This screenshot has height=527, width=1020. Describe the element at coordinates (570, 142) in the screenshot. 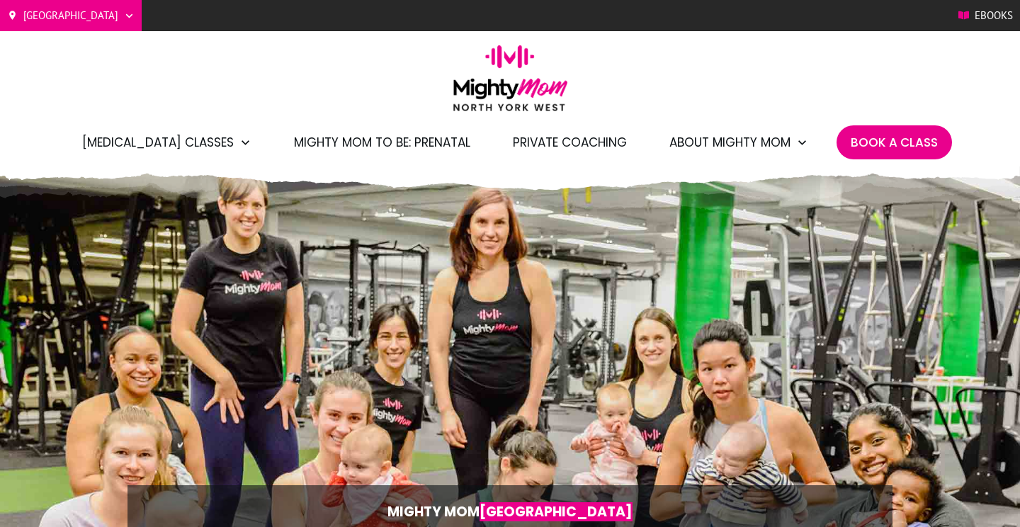

I see `a: Private Coaching` at that location.